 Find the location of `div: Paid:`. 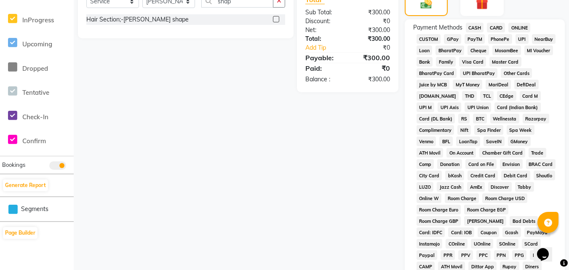

div: Paid: is located at coordinates (323, 68).